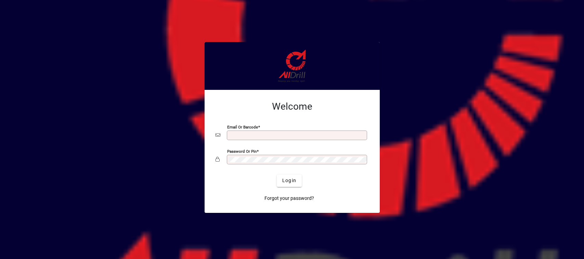 The width and height of the screenshot is (584, 259). What do you see at coordinates (289, 181) in the screenshot?
I see `span: Login` at bounding box center [289, 181].